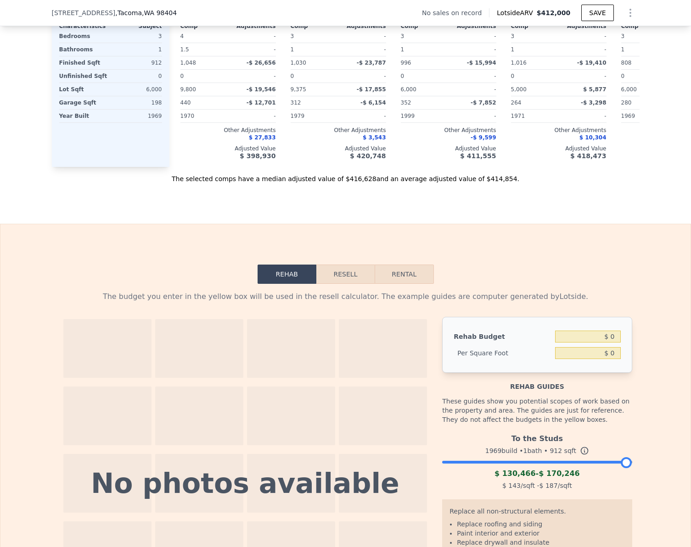 The height and width of the screenshot is (547, 691). Describe the element at coordinates (536, 486) in the screenshot. I see `div: /sqft - /sqft` at that location.